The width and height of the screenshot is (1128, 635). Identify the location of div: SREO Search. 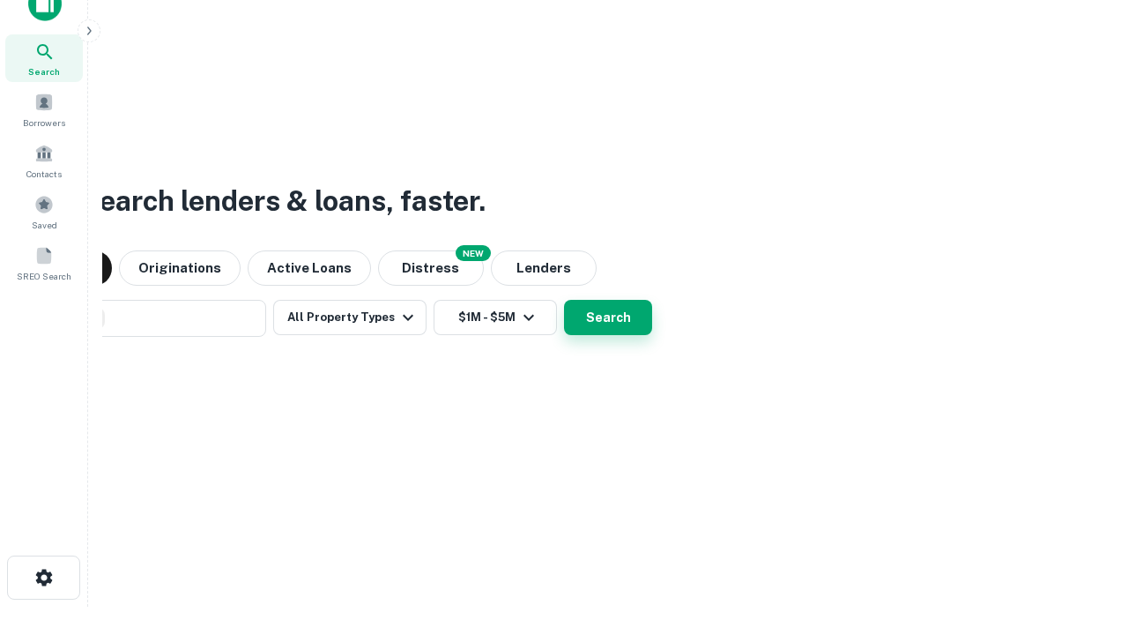
(44, 263).